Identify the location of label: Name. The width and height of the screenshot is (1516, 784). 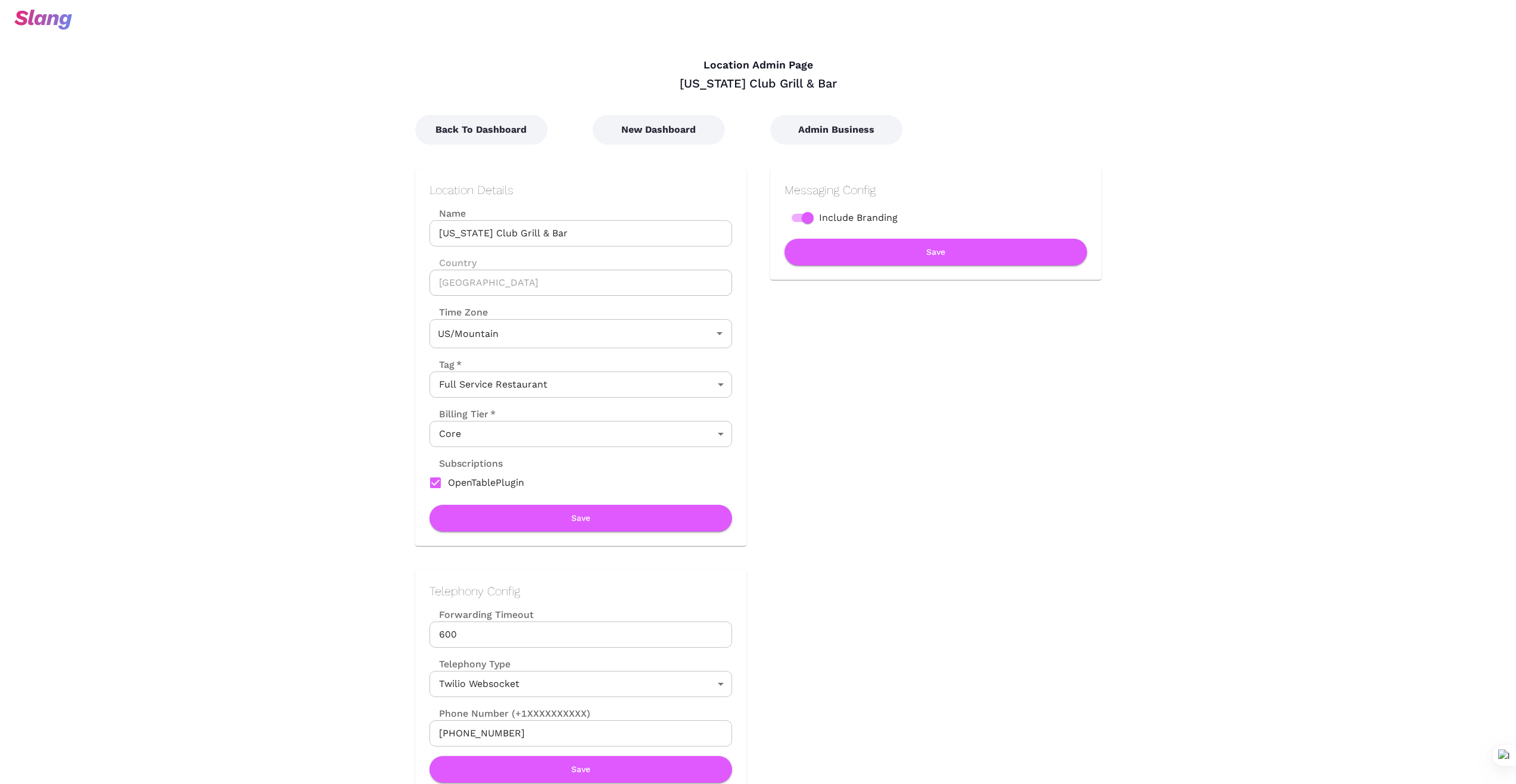
(581, 213).